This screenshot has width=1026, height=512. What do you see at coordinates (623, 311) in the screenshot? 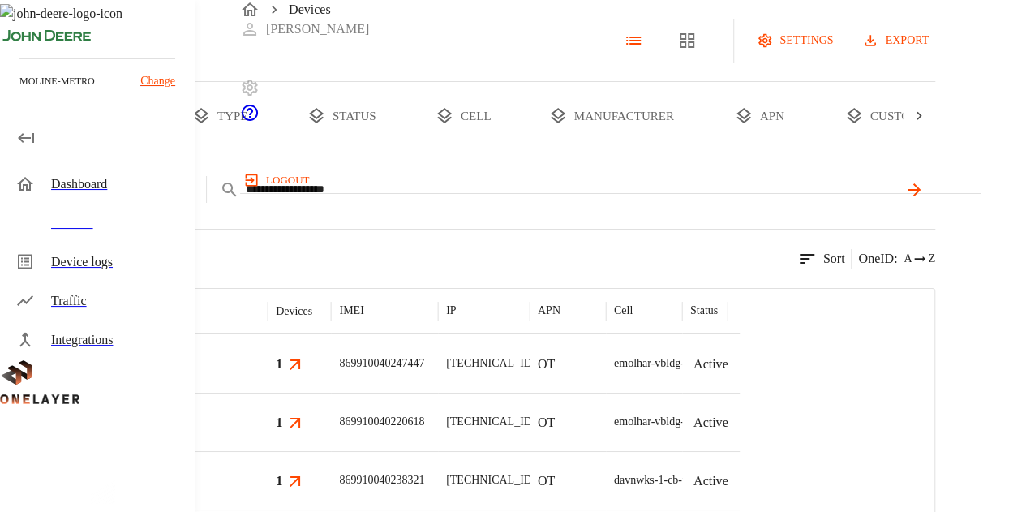
I see `p: Cell` at bounding box center [623, 311].